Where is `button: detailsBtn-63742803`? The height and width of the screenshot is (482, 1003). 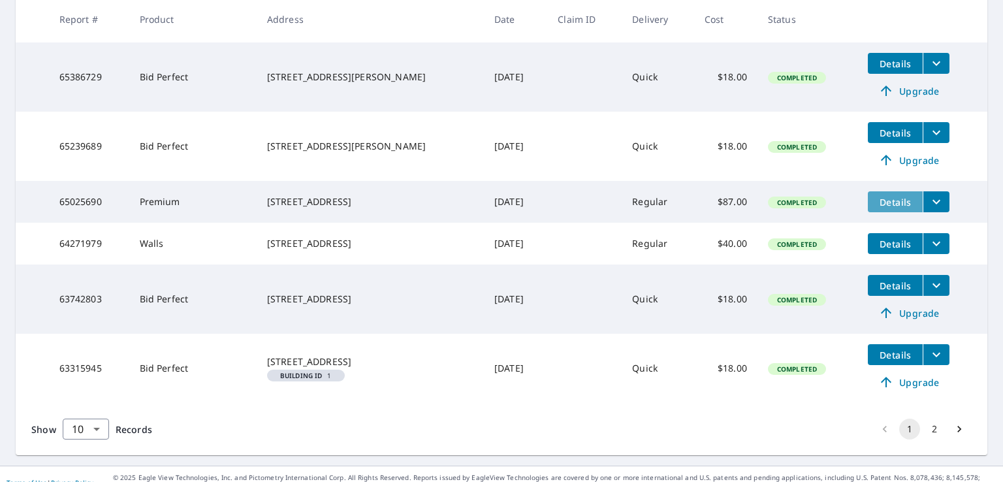 button: detailsBtn-63742803 is located at coordinates (895, 285).